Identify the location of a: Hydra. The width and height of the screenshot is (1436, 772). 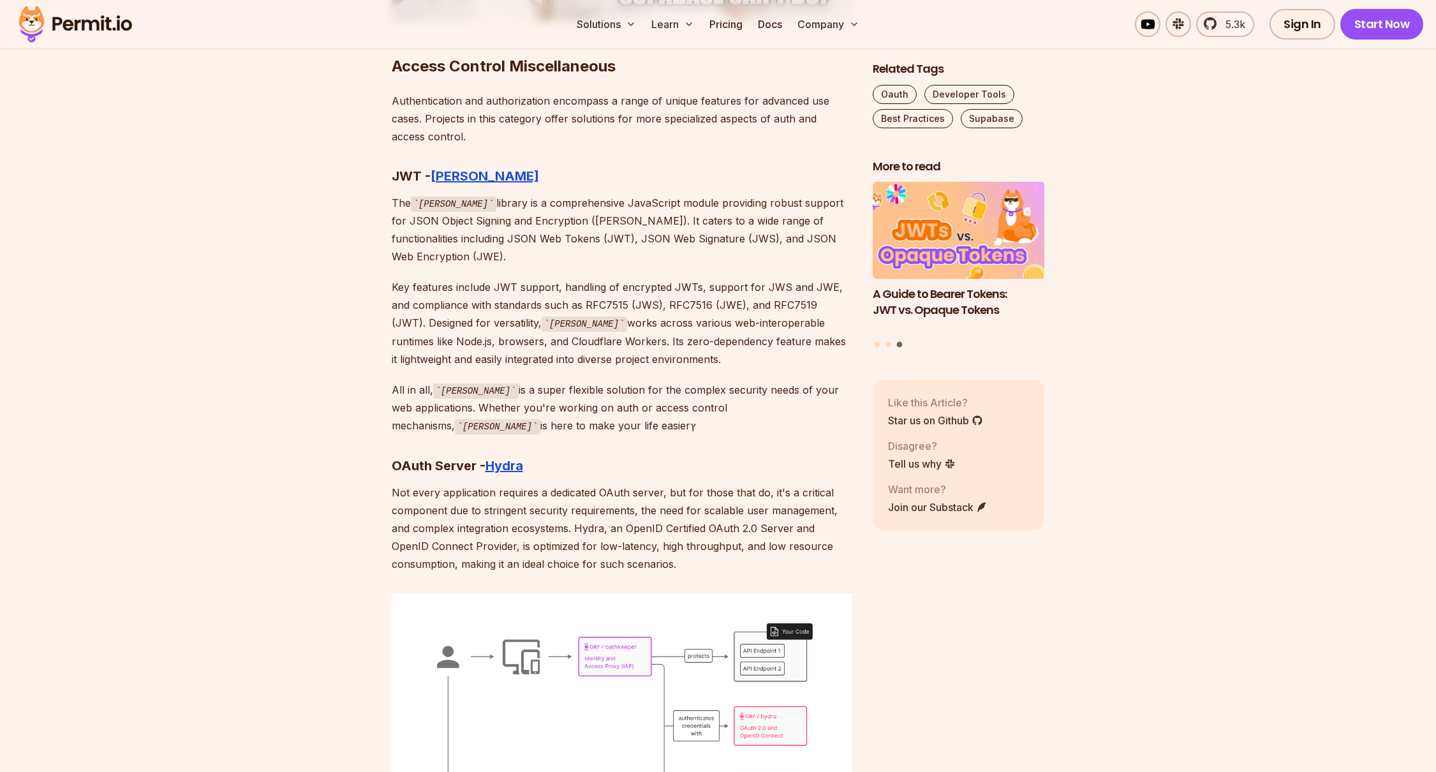
(504, 466).